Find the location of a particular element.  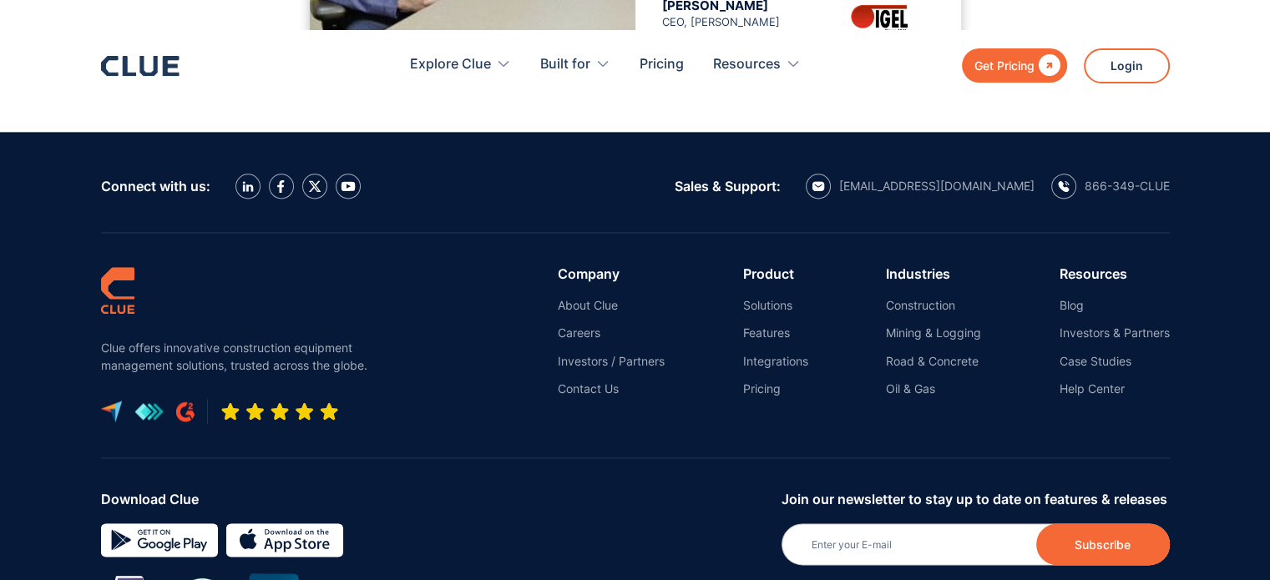

input: Subscribe is located at coordinates (1103, 544).